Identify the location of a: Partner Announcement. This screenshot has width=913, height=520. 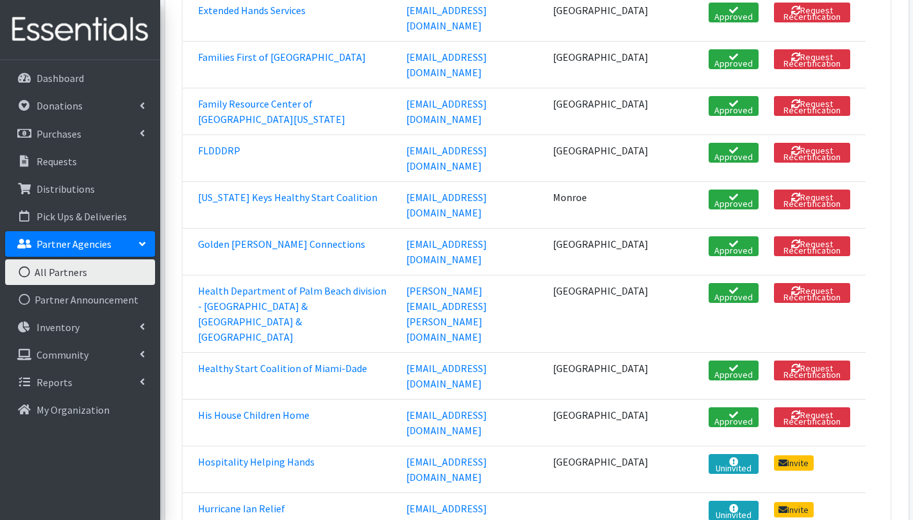
(80, 300).